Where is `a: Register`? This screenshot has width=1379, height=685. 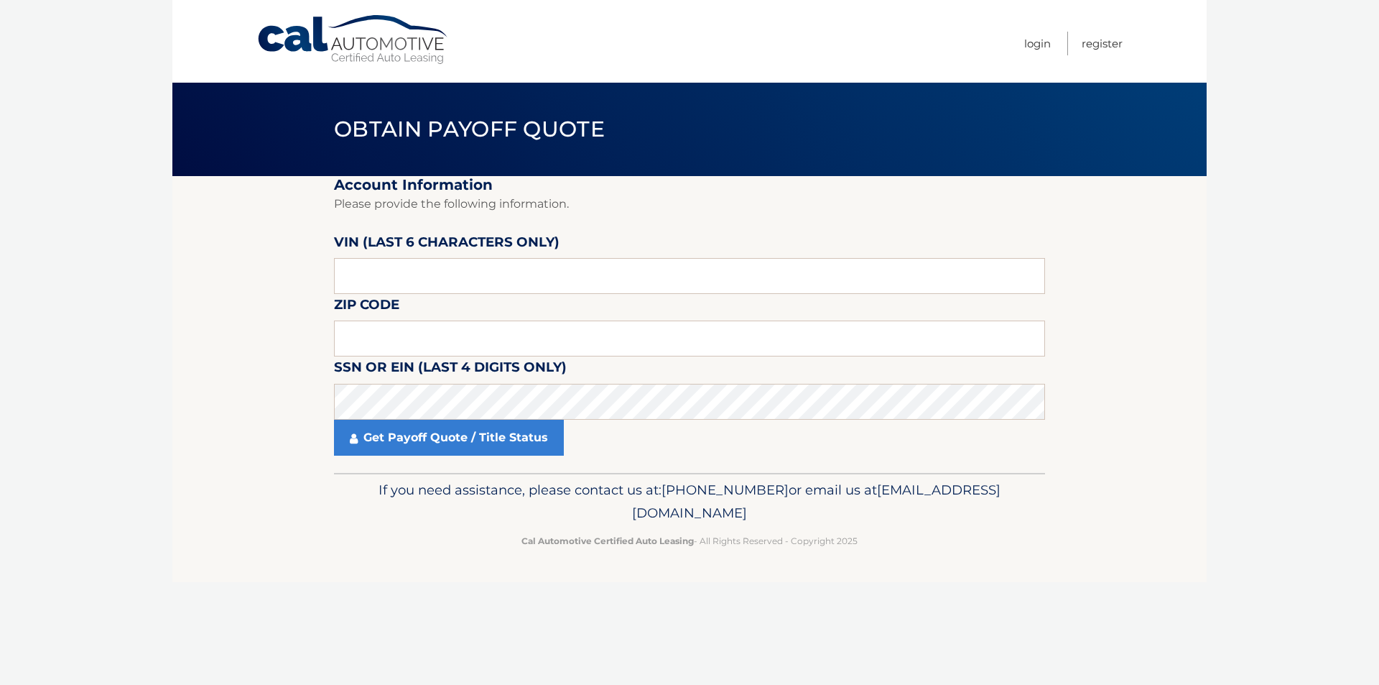 a: Register is located at coordinates (1102, 43).